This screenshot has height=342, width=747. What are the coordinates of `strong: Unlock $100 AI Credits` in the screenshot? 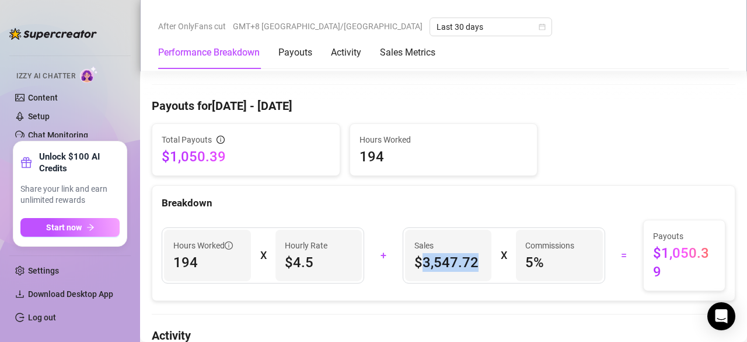 It's located at (79, 162).